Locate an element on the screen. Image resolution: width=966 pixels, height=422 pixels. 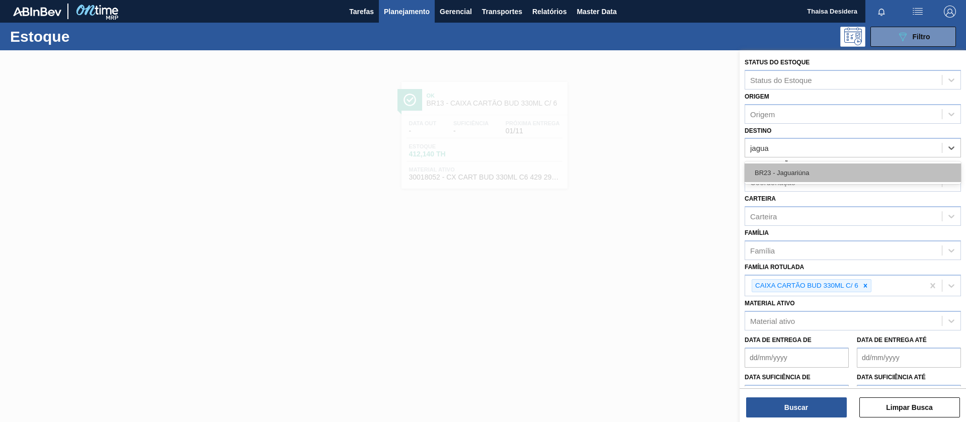
div: Material ativo is located at coordinates (772, 321).